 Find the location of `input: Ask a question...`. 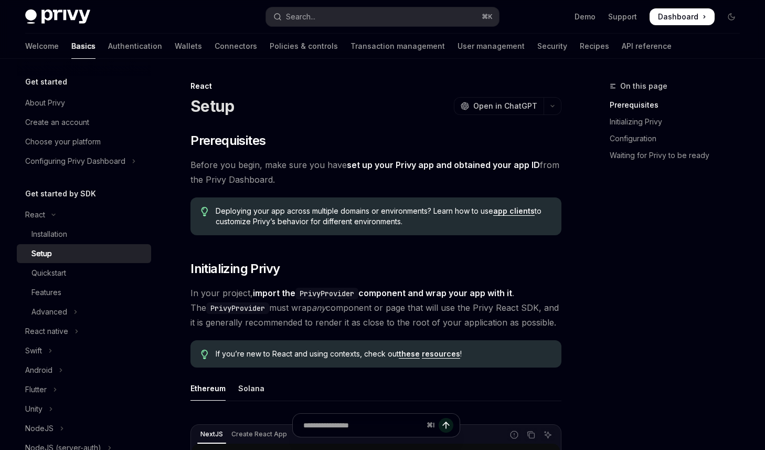

input: Ask a question... is located at coordinates (363, 425).